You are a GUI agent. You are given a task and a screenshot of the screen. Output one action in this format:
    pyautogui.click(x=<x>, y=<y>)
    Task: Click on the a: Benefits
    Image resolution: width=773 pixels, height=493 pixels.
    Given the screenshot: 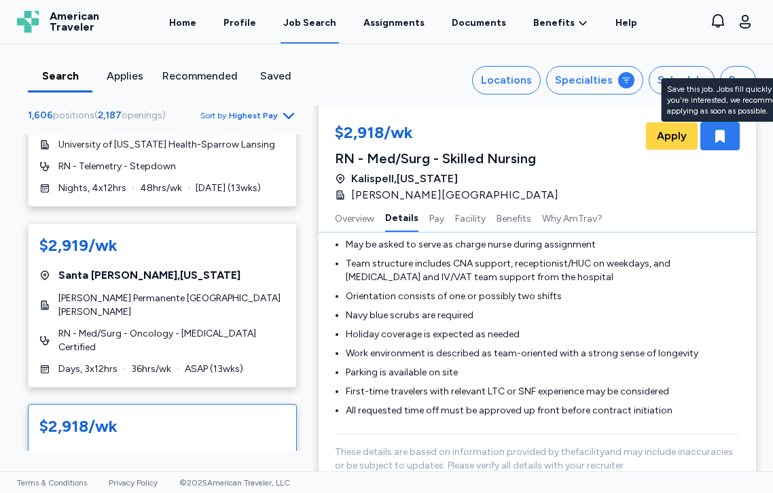 What is the action you would take?
    pyautogui.click(x=561, y=23)
    